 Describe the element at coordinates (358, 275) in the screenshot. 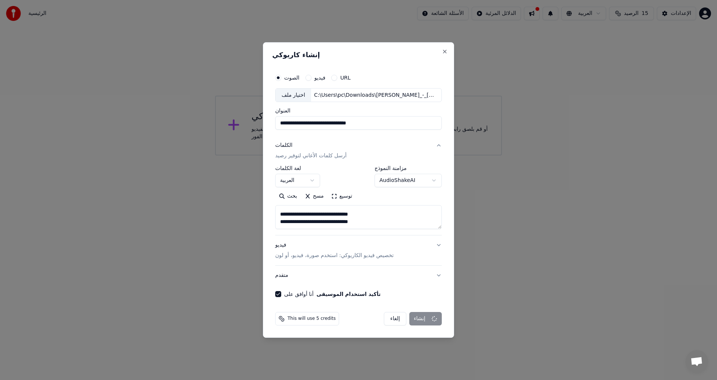

I see `button: متقدم` at that location.